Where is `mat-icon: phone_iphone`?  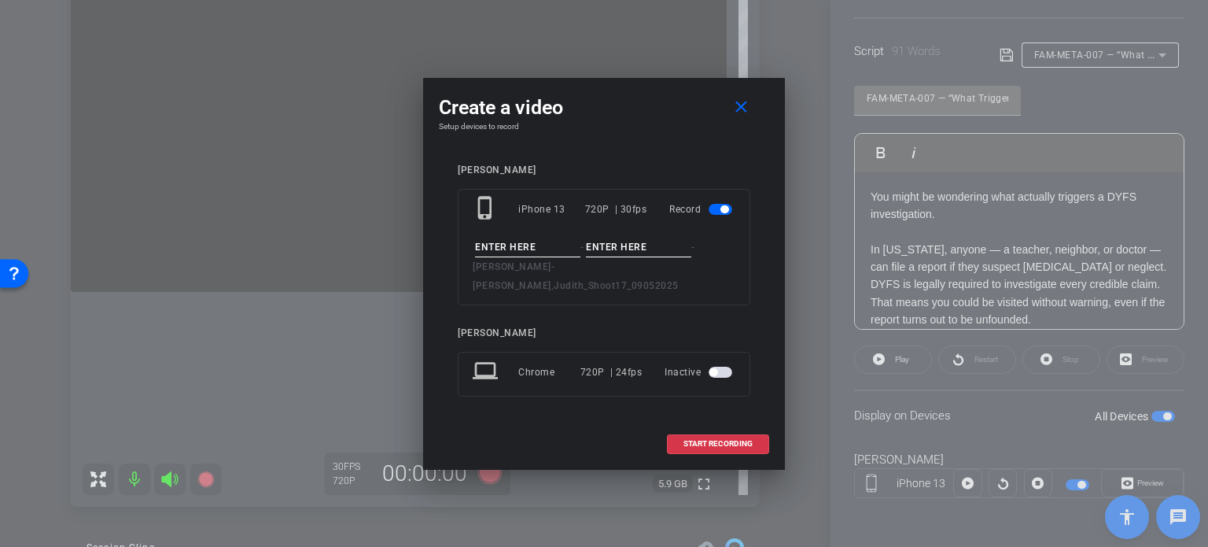 mat-icon: phone_iphone is located at coordinates (487, 209).